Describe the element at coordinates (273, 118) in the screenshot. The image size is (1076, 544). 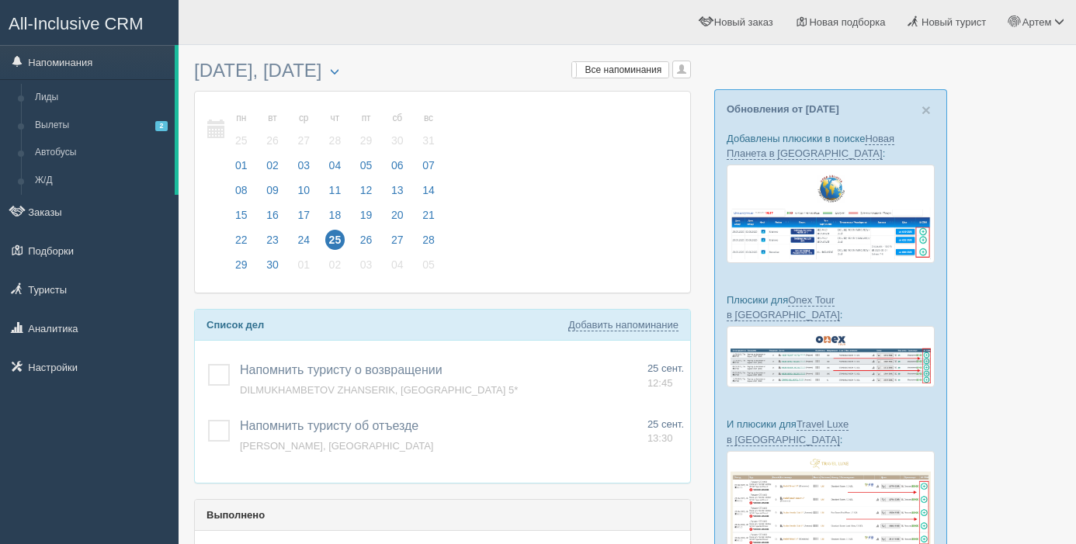
I see `small: вт` at that location.